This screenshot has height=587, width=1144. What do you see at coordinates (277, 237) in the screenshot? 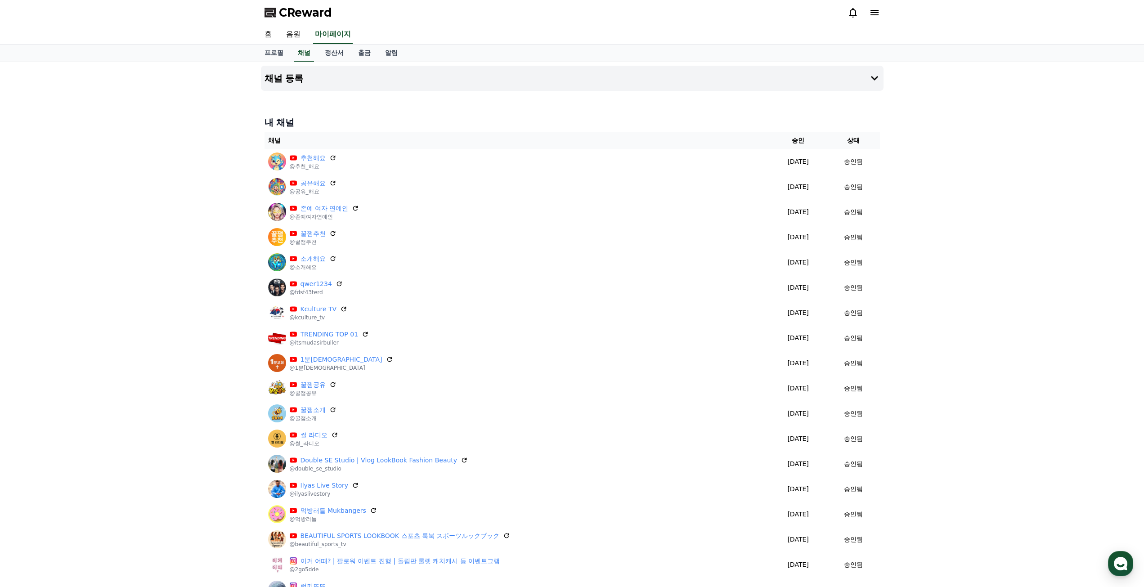
I see `img: 꿀잼추천` at bounding box center [277, 237].